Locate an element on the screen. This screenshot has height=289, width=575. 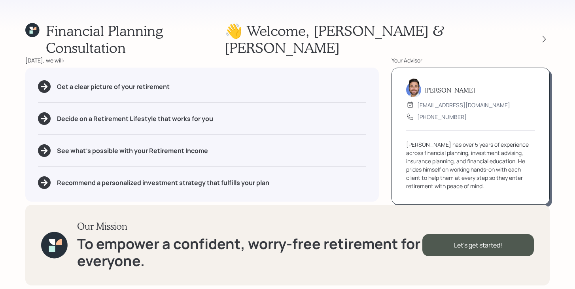
h1: To empower a confident, worry-free retirement for everyone. is located at coordinates (250, 252).